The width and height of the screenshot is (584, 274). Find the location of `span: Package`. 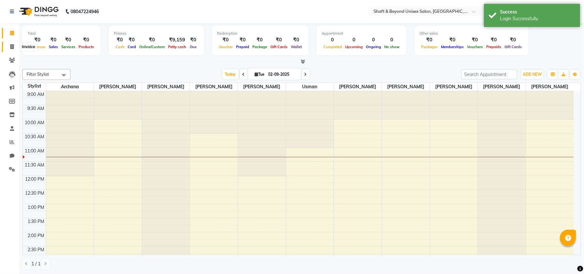

span: Package is located at coordinates (260, 47).